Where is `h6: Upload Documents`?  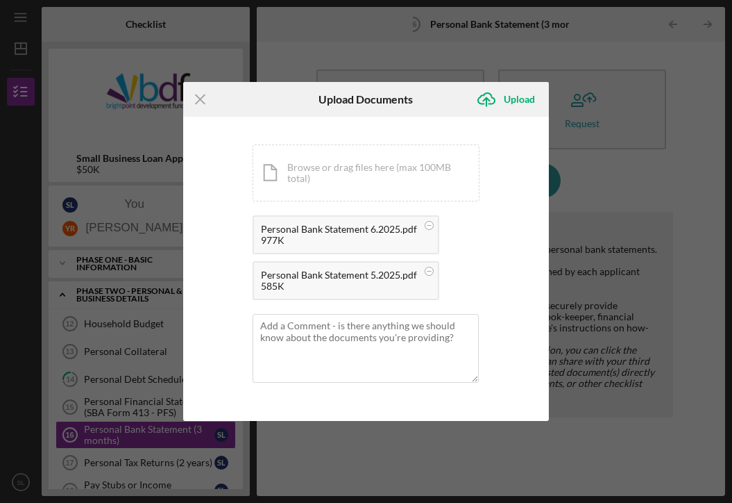 h6: Upload Documents is located at coordinates (366, 99).